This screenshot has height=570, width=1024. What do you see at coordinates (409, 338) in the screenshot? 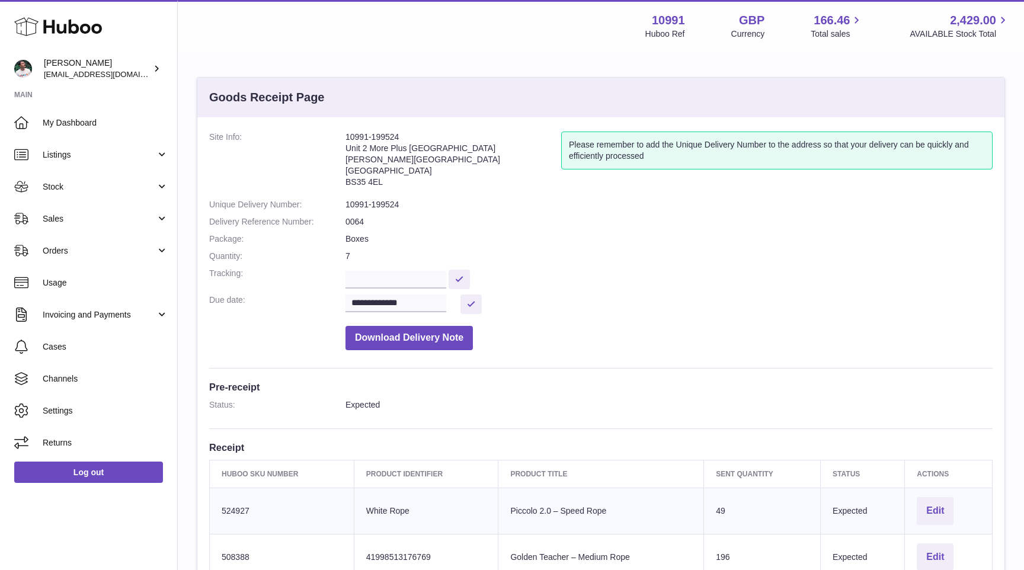
I see `button: Download Delivery Note` at bounding box center [409, 338].